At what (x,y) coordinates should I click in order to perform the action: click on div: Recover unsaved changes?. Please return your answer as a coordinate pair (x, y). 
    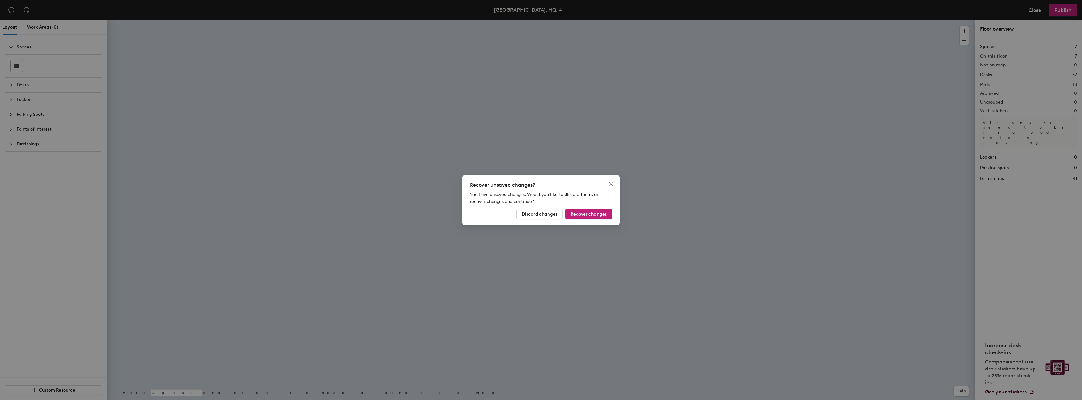
    Looking at the image, I should click on (541, 185).